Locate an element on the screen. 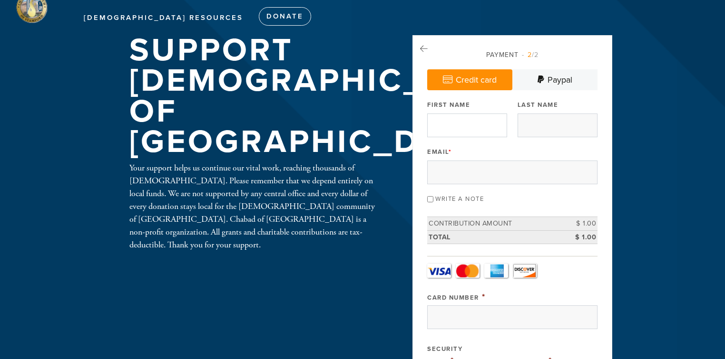 The height and width of the screenshot is (359, 725). label: Write a note is located at coordinates (459, 199).